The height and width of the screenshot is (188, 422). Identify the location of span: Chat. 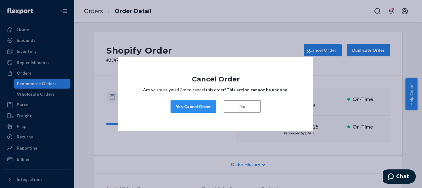
(20, 7).